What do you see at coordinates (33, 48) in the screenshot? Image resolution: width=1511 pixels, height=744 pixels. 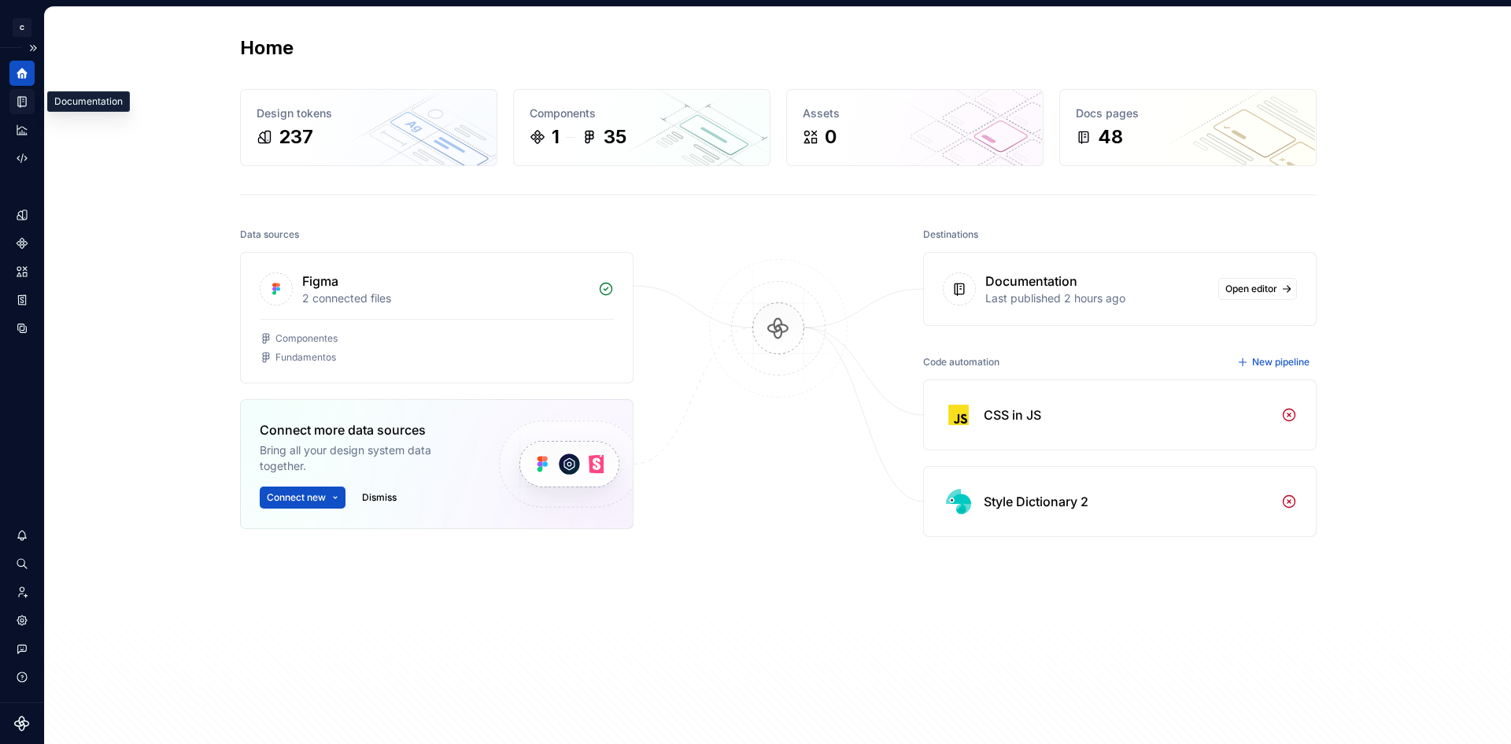 I see `button: Expand sidebar` at bounding box center [33, 48].